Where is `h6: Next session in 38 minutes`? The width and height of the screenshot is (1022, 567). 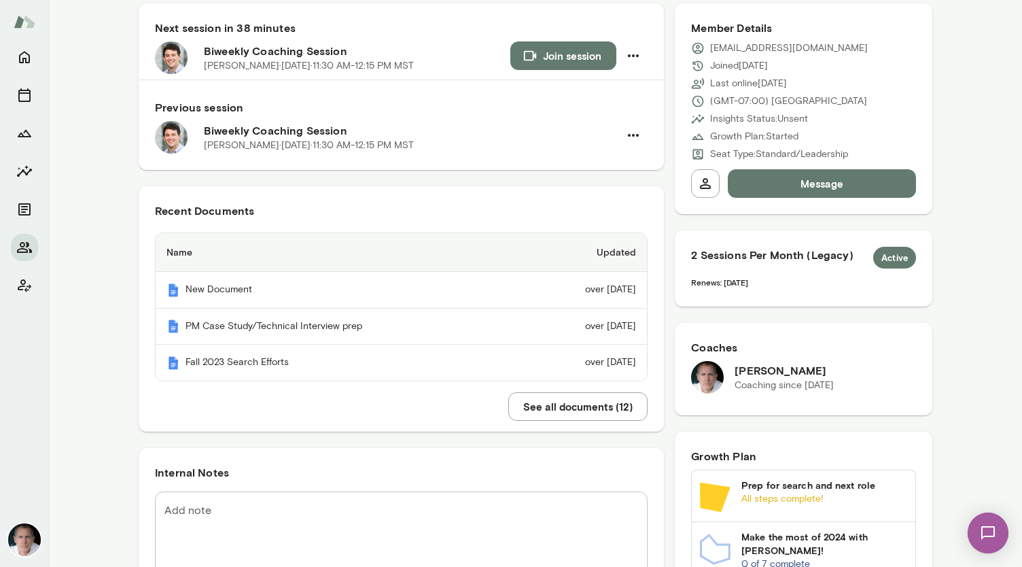
h6: Next session in 38 minutes is located at coordinates (401, 28).